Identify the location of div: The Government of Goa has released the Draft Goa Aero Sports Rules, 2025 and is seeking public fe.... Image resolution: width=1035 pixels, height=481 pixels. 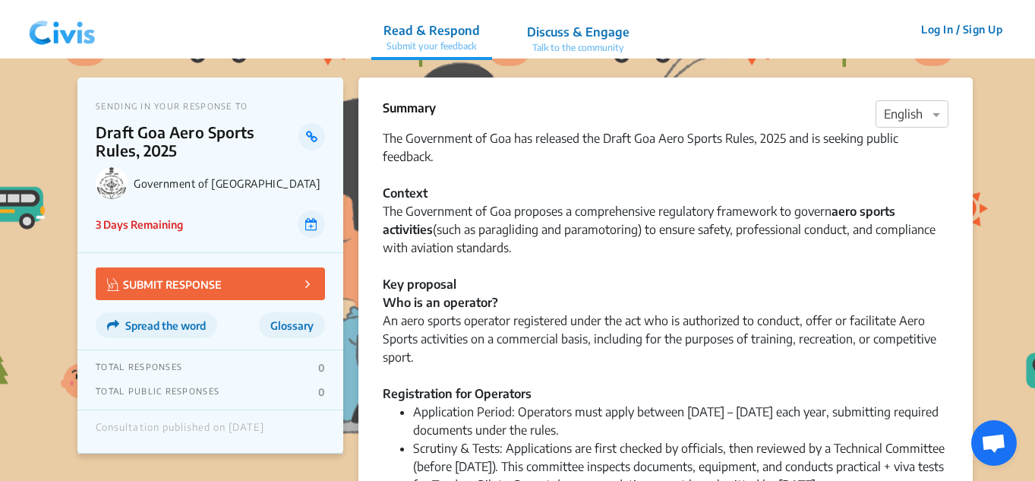
(665, 266).